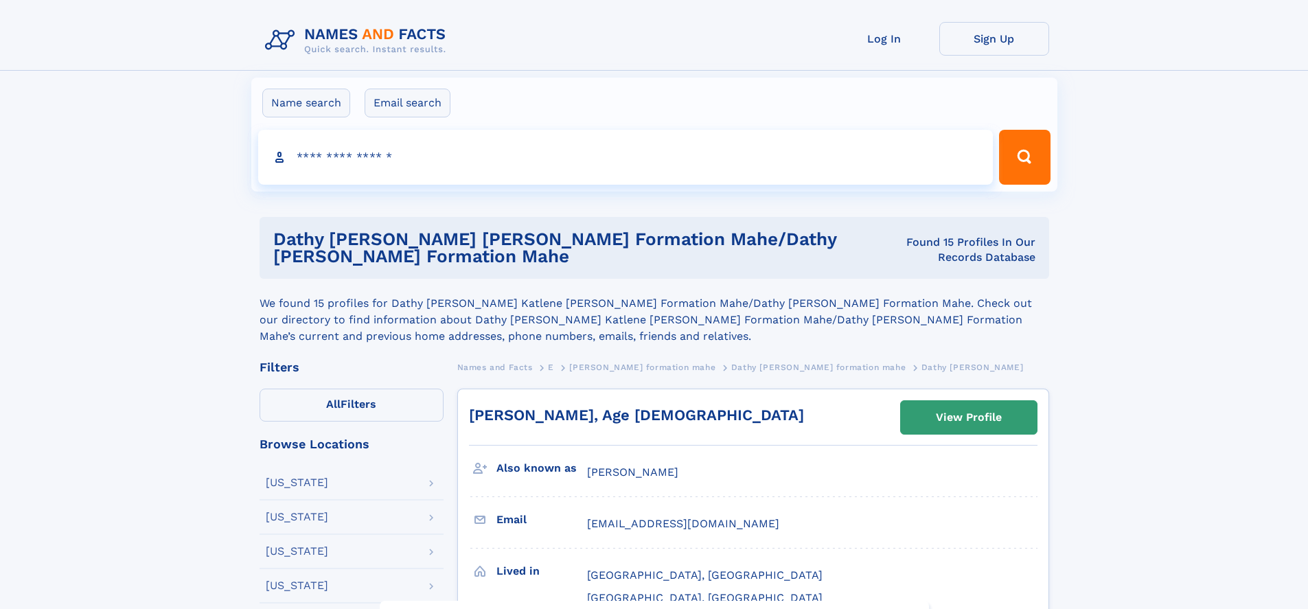  Describe the element at coordinates (954, 250) in the screenshot. I see `div: Found 15 Profiles In Our Records Database` at that location.